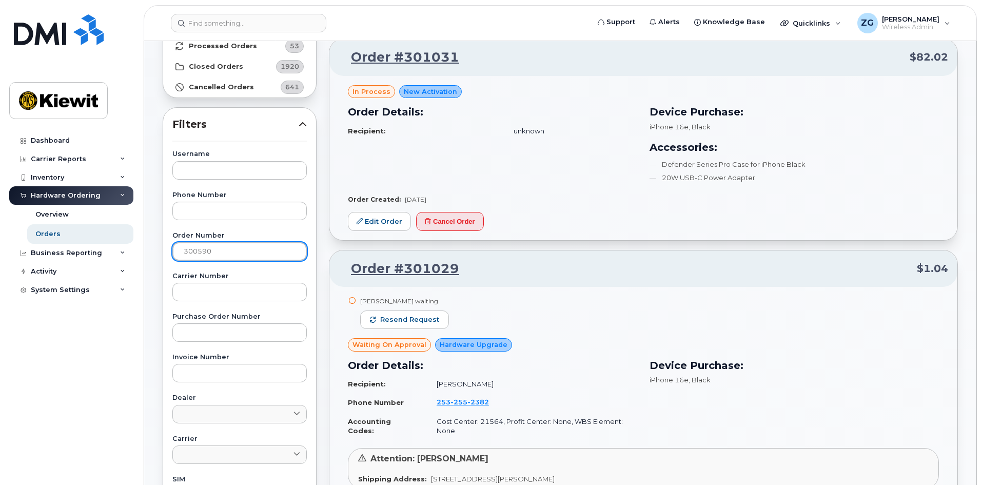 This screenshot has width=982, height=485. Describe the element at coordinates (928, 57) in the screenshot. I see `span: $82.02` at that location.